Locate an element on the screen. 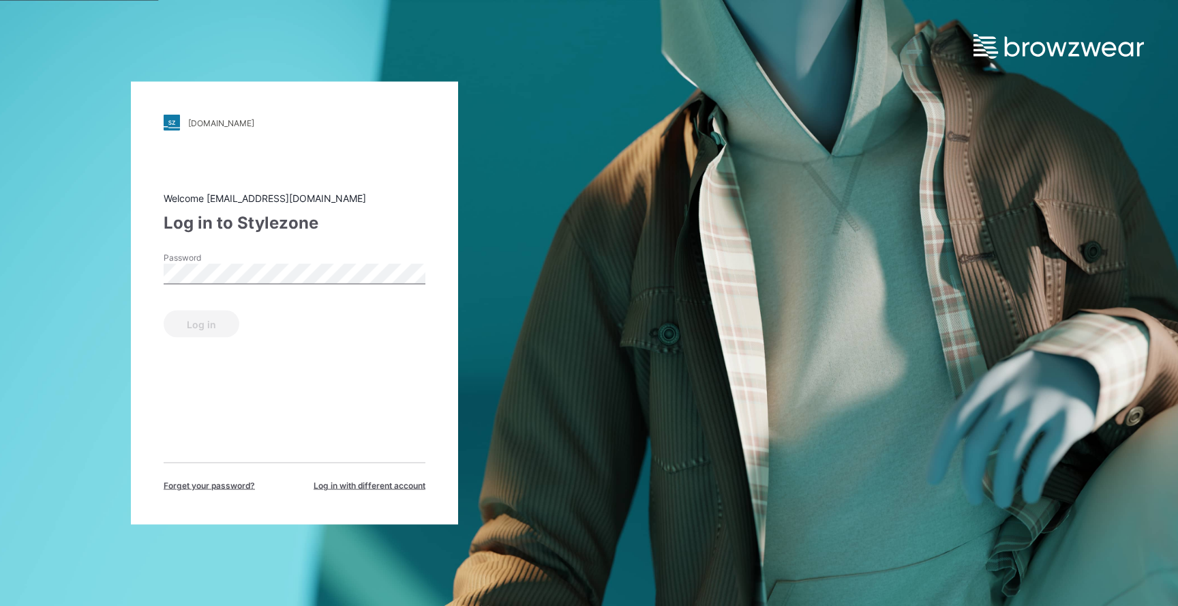 Image resolution: width=1178 pixels, height=606 pixels. label: Password is located at coordinates (211, 258).